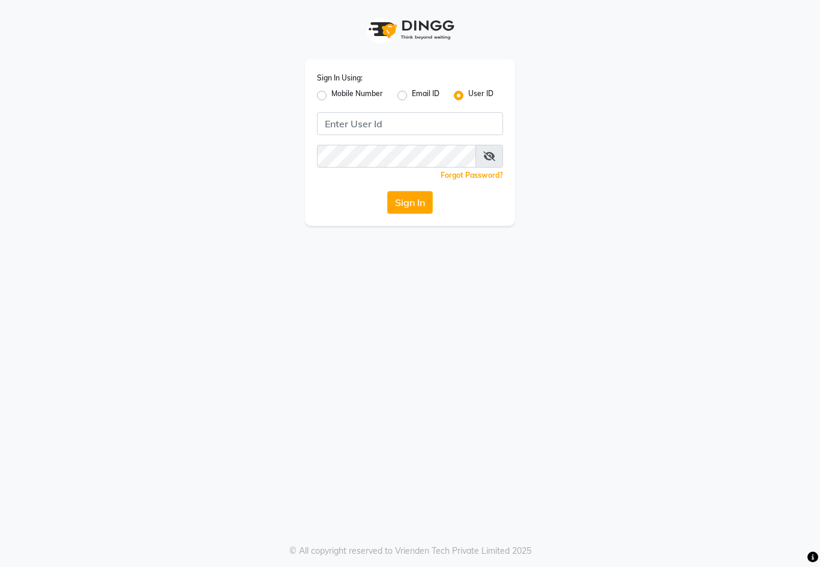 Image resolution: width=820 pixels, height=567 pixels. I want to click on img: logo1.svg, so click(410, 29).